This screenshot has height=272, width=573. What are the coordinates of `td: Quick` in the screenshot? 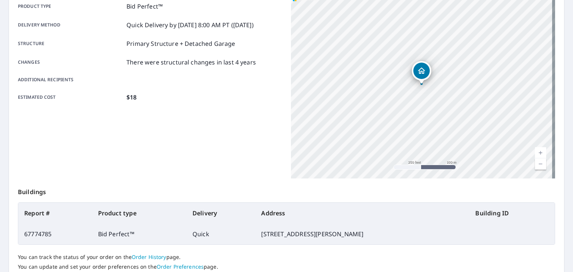 It's located at (221, 234).